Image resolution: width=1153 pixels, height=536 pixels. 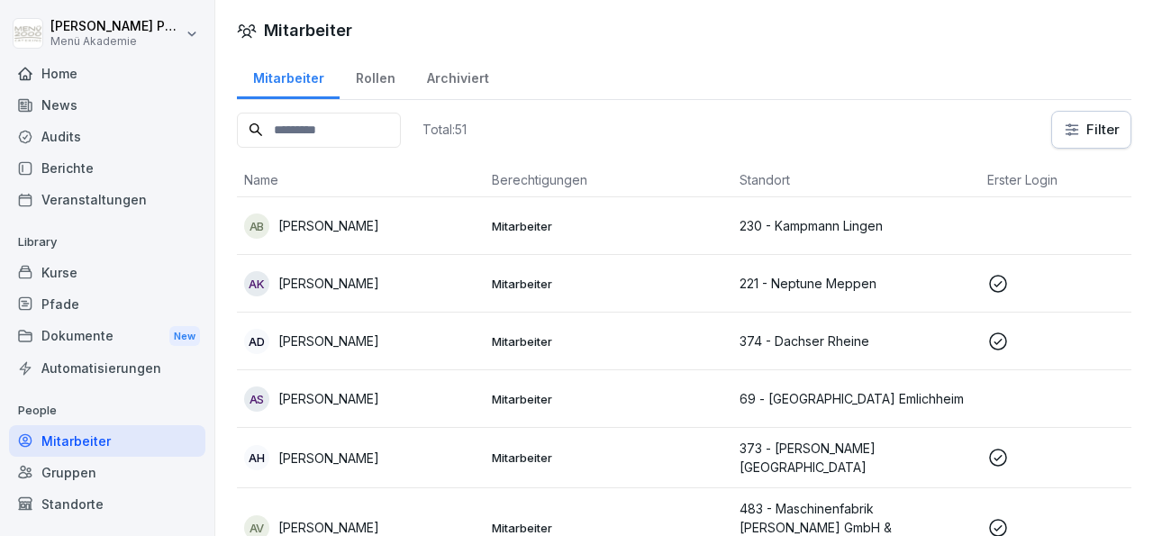 I want to click on button: Filter, so click(x=1090, y=130).